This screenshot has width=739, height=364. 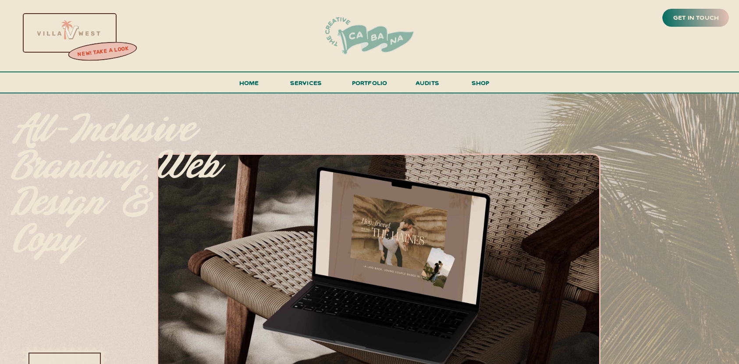 I want to click on h3: audits, so click(x=427, y=85).